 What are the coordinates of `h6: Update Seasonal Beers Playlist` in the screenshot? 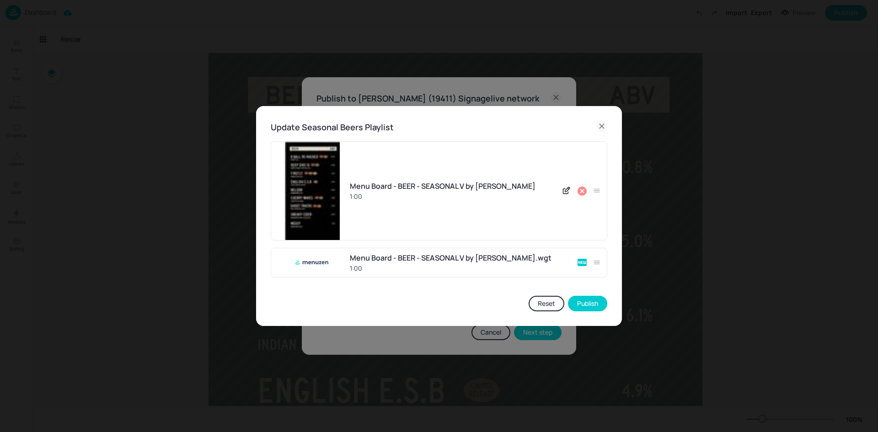 It's located at (332, 127).